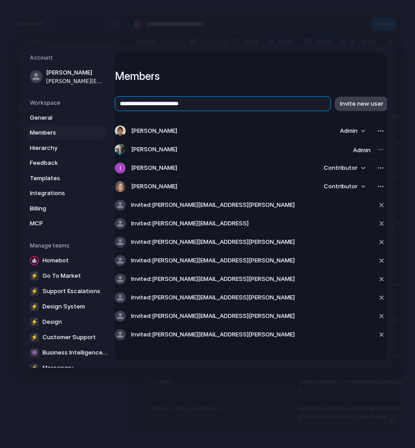 This screenshot has width=415, height=448. Describe the element at coordinates (59, 117) in the screenshot. I see `span: General` at that location.